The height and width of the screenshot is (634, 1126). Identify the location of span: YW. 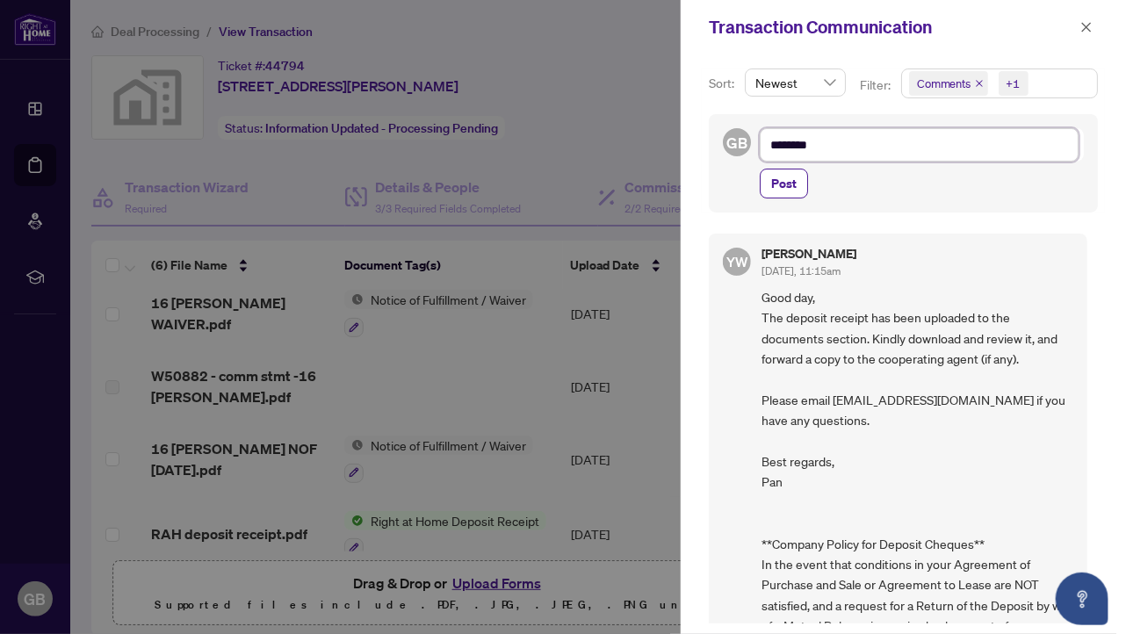
(737, 262).